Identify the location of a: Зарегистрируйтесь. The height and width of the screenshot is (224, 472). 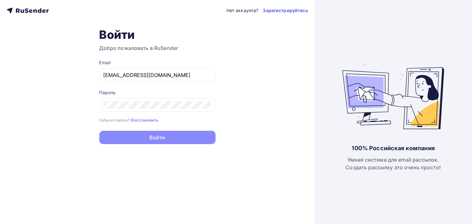
(286, 11).